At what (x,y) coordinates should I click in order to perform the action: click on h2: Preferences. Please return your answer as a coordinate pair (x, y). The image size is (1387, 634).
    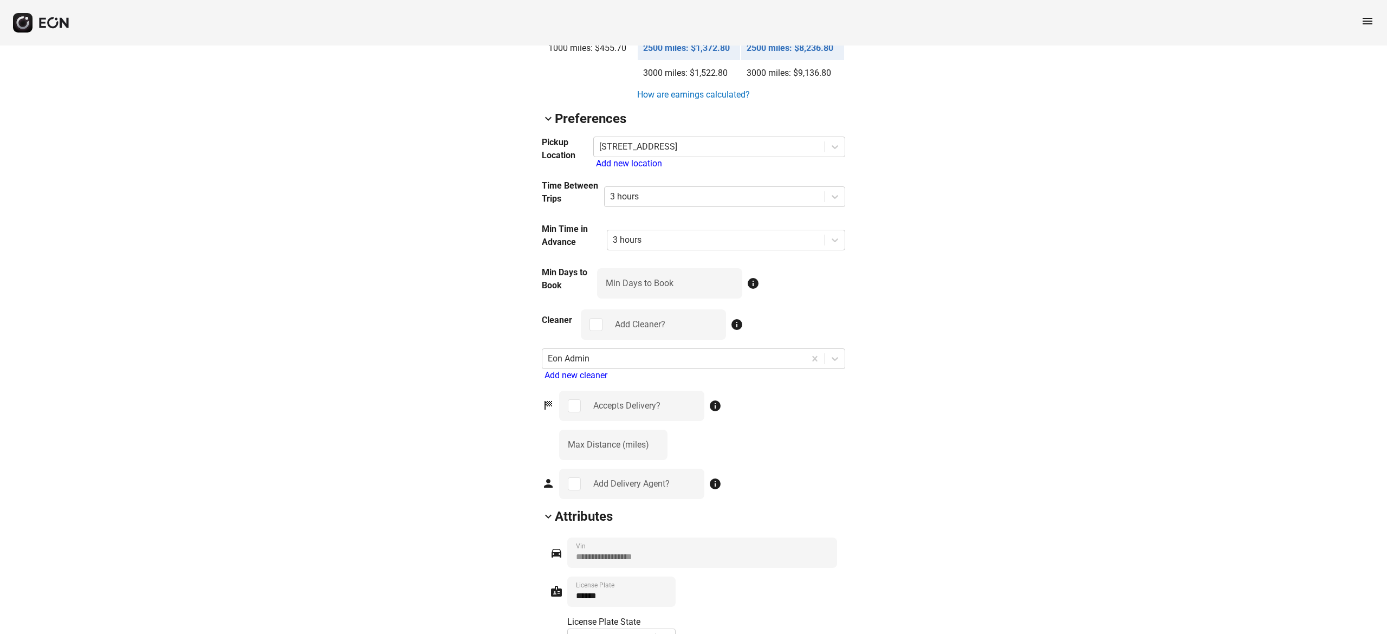
    Looking at the image, I should click on (590, 119).